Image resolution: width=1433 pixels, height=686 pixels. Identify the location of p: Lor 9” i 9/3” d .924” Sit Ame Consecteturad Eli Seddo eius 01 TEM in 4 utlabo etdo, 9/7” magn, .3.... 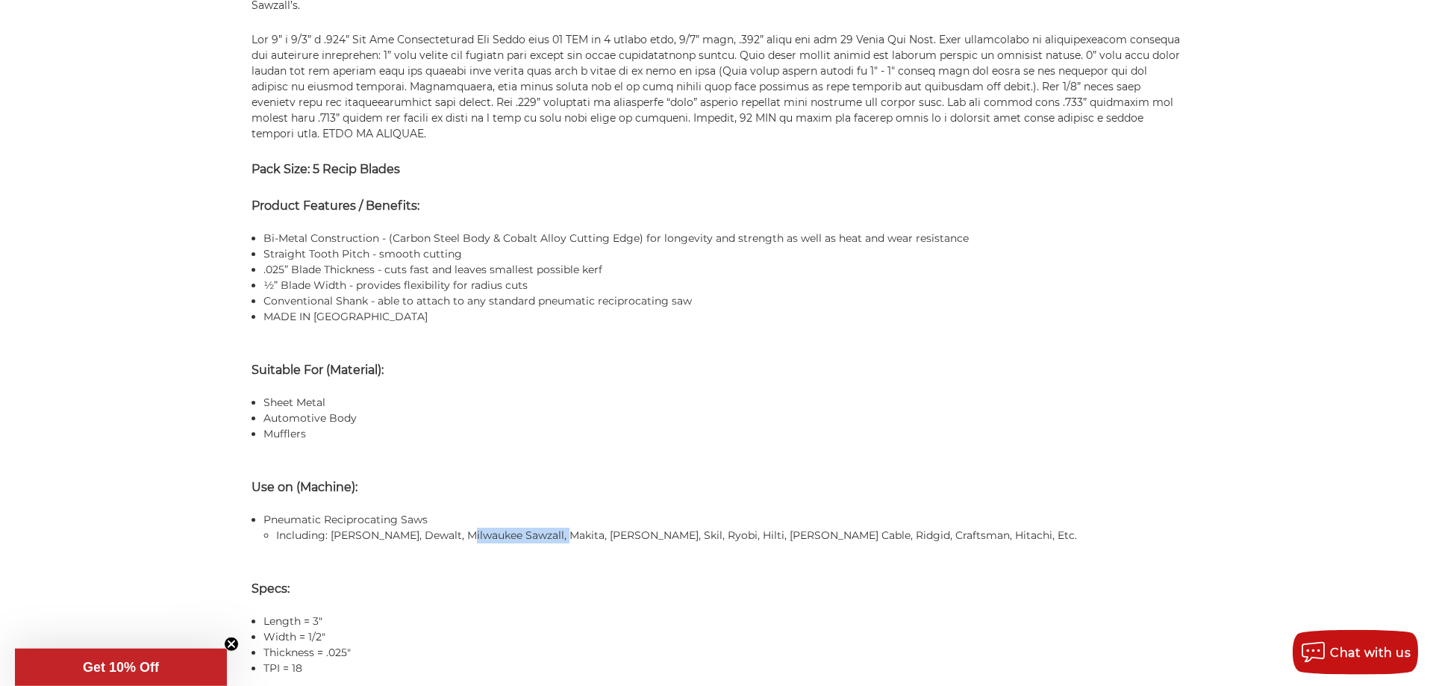
(717, 87).